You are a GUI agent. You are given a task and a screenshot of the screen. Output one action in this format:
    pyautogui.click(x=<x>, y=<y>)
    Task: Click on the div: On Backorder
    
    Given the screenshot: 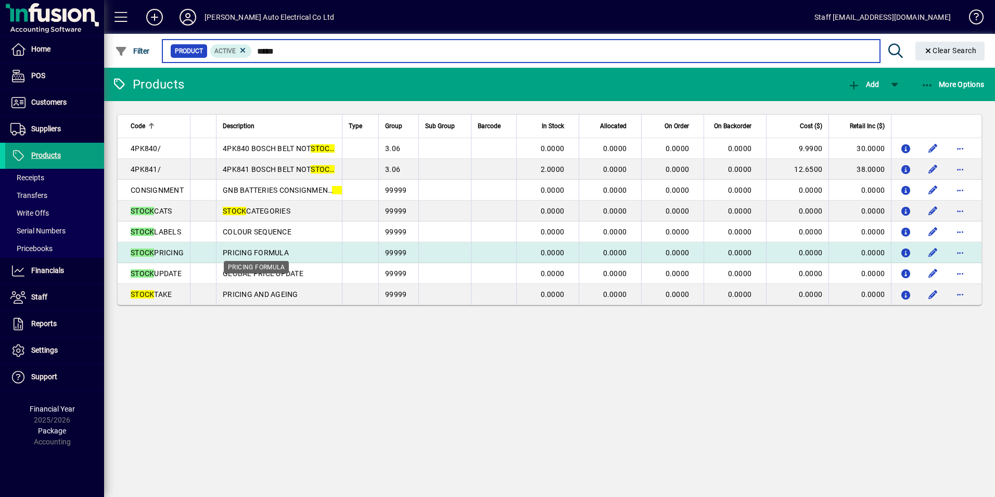 What is the action you would take?
    pyautogui.click(x=735, y=126)
    